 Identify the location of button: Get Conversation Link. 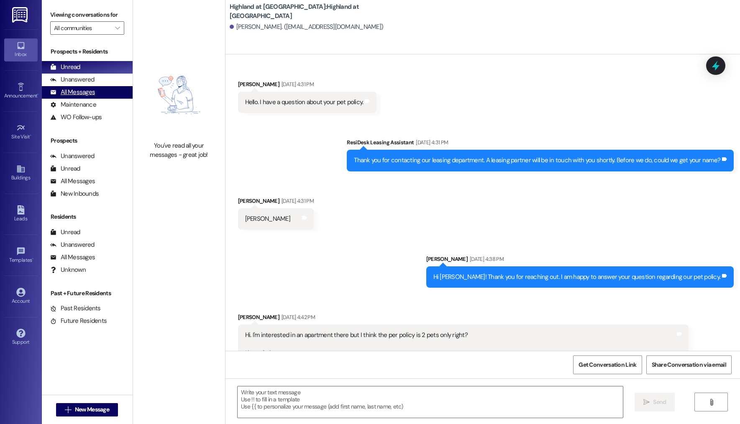
(607, 365).